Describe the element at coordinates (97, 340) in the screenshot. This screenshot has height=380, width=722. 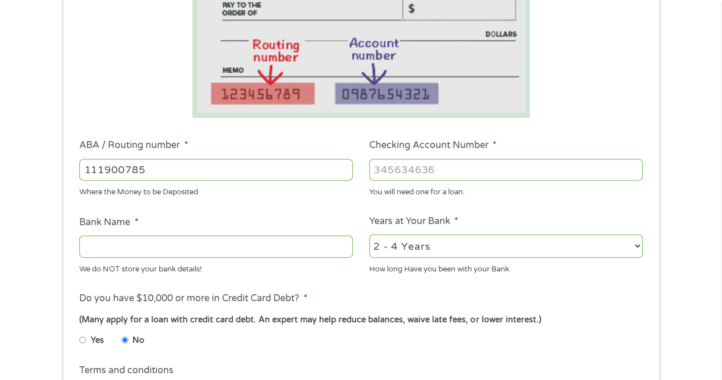
I see `label: Yes` at that location.